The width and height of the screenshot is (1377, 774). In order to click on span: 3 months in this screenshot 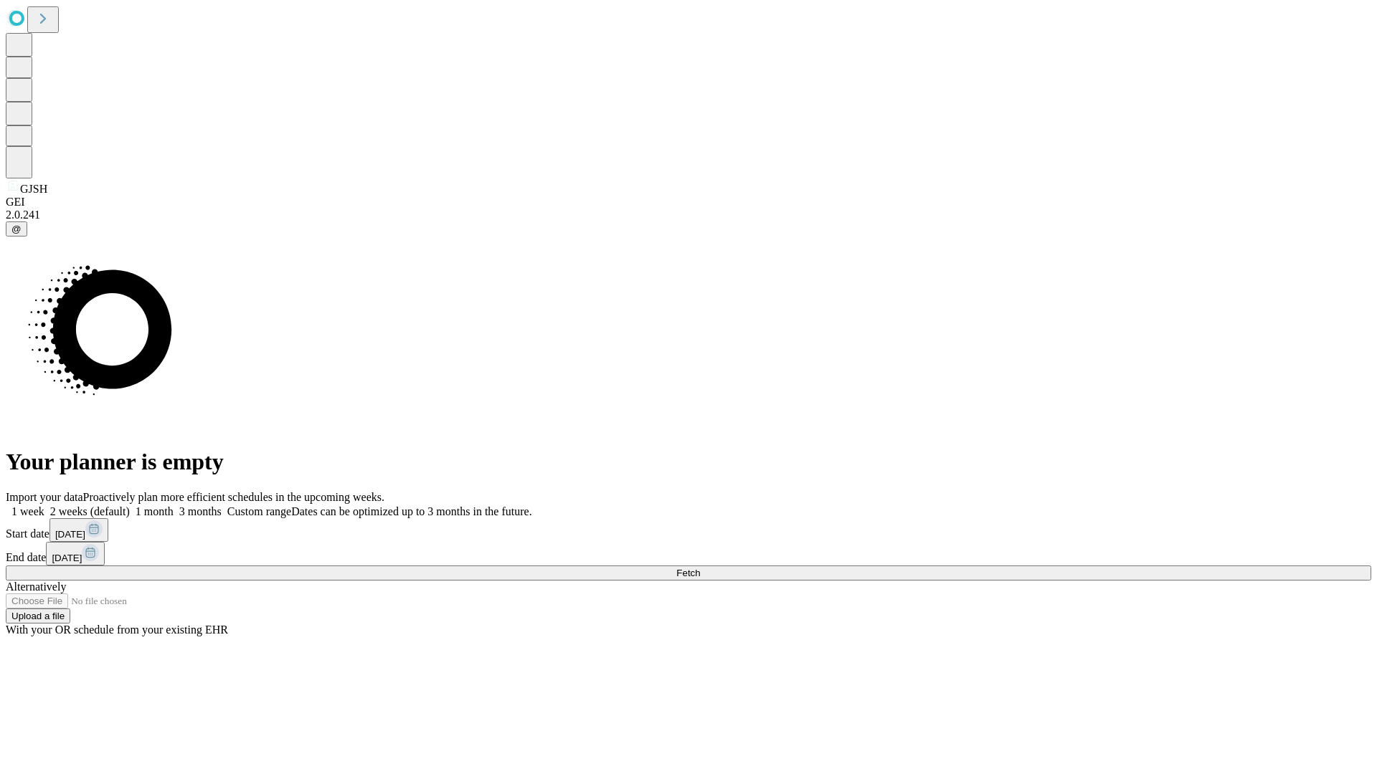, I will do `click(200, 511)`.